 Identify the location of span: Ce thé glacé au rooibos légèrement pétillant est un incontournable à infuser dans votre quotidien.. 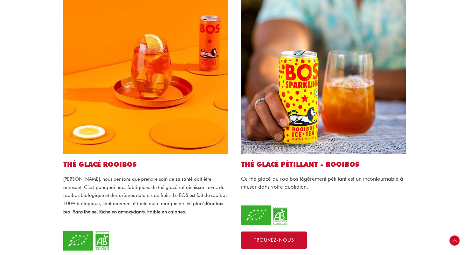
(322, 183).